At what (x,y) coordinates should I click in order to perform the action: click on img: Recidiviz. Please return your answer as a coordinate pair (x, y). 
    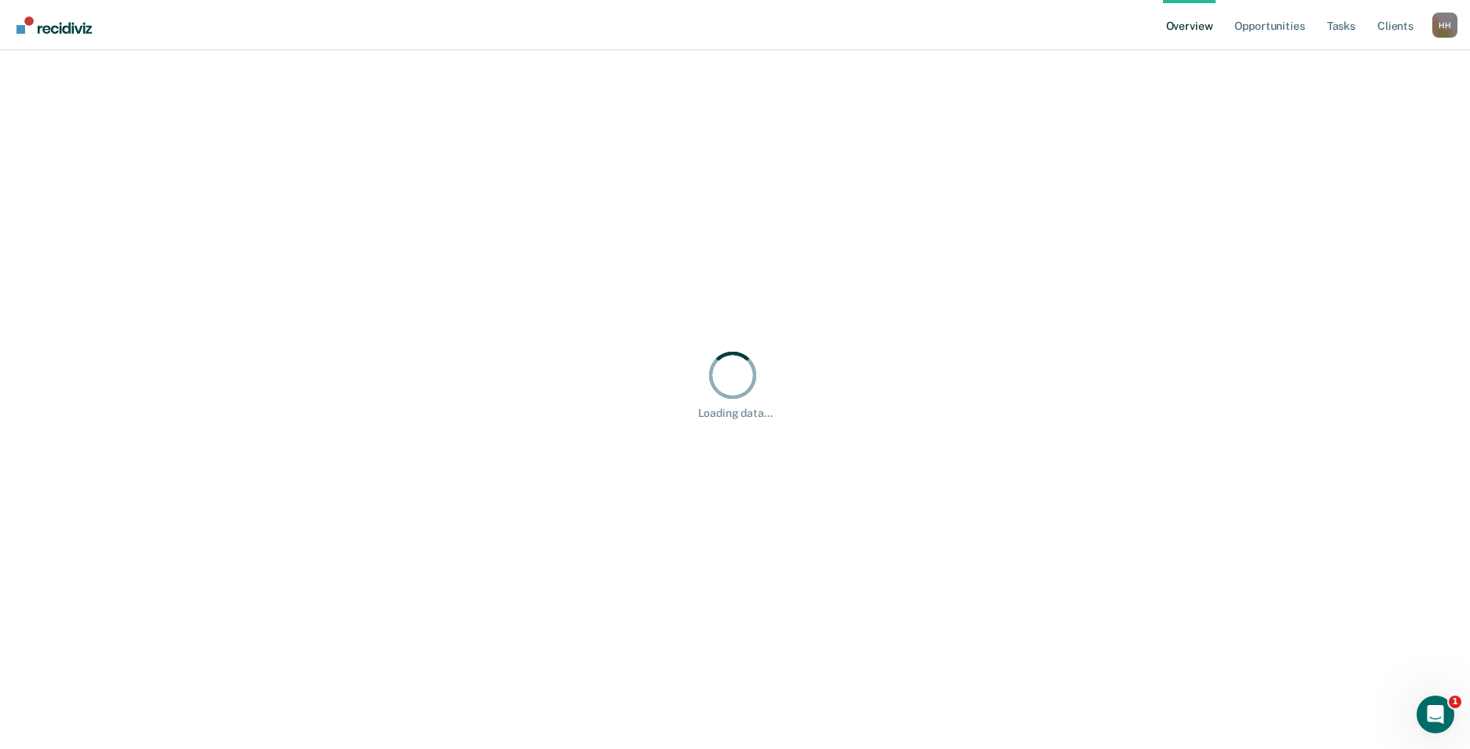
    Looking at the image, I should click on (54, 25).